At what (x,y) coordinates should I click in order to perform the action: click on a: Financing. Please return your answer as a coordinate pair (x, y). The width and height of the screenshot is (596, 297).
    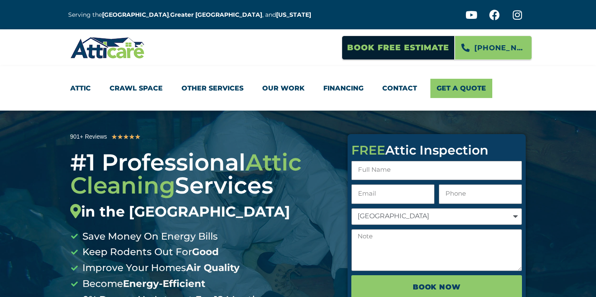
    Looking at the image, I should click on (344, 88).